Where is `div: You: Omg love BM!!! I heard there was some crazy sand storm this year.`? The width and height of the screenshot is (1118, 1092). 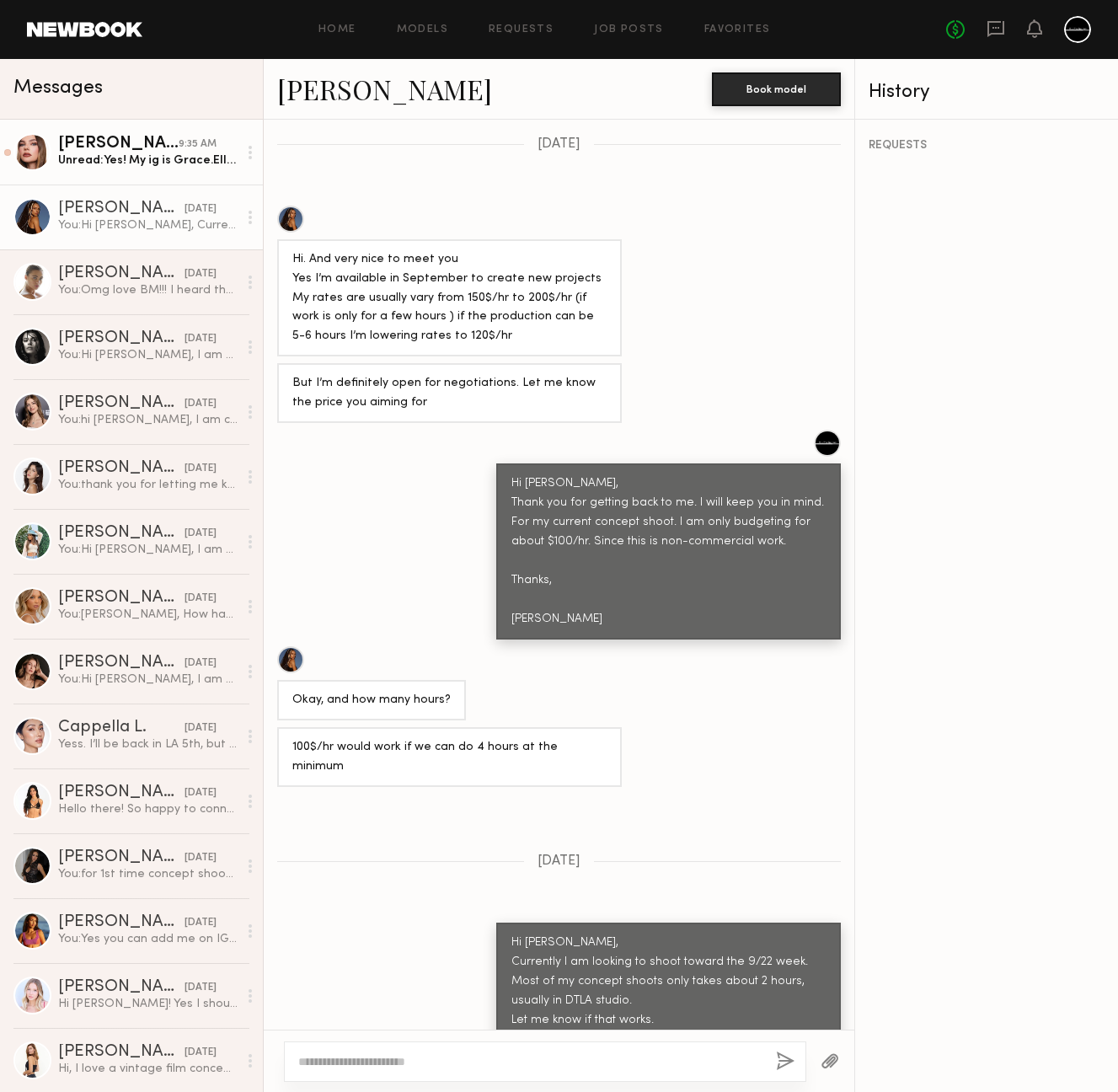 div: You: Omg love BM!!! I heard there was some crazy sand storm this year. is located at coordinates (147, 290).